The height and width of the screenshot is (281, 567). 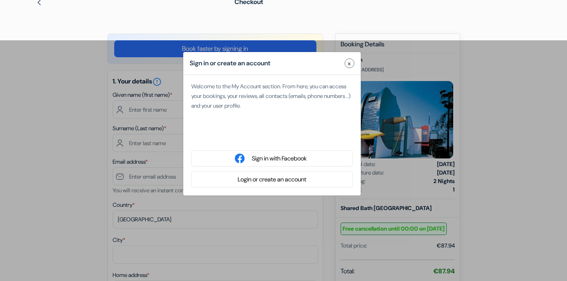 I want to click on button: Login or create an account, so click(x=272, y=180).